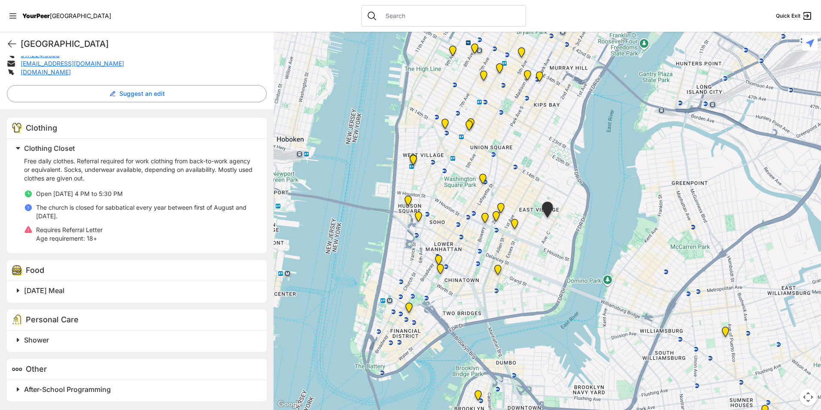 Image resolution: width=821 pixels, height=410 pixels. Describe the element at coordinates (483, 180) in the screenshot. I see `div: Harvey Milk High School` at that location.